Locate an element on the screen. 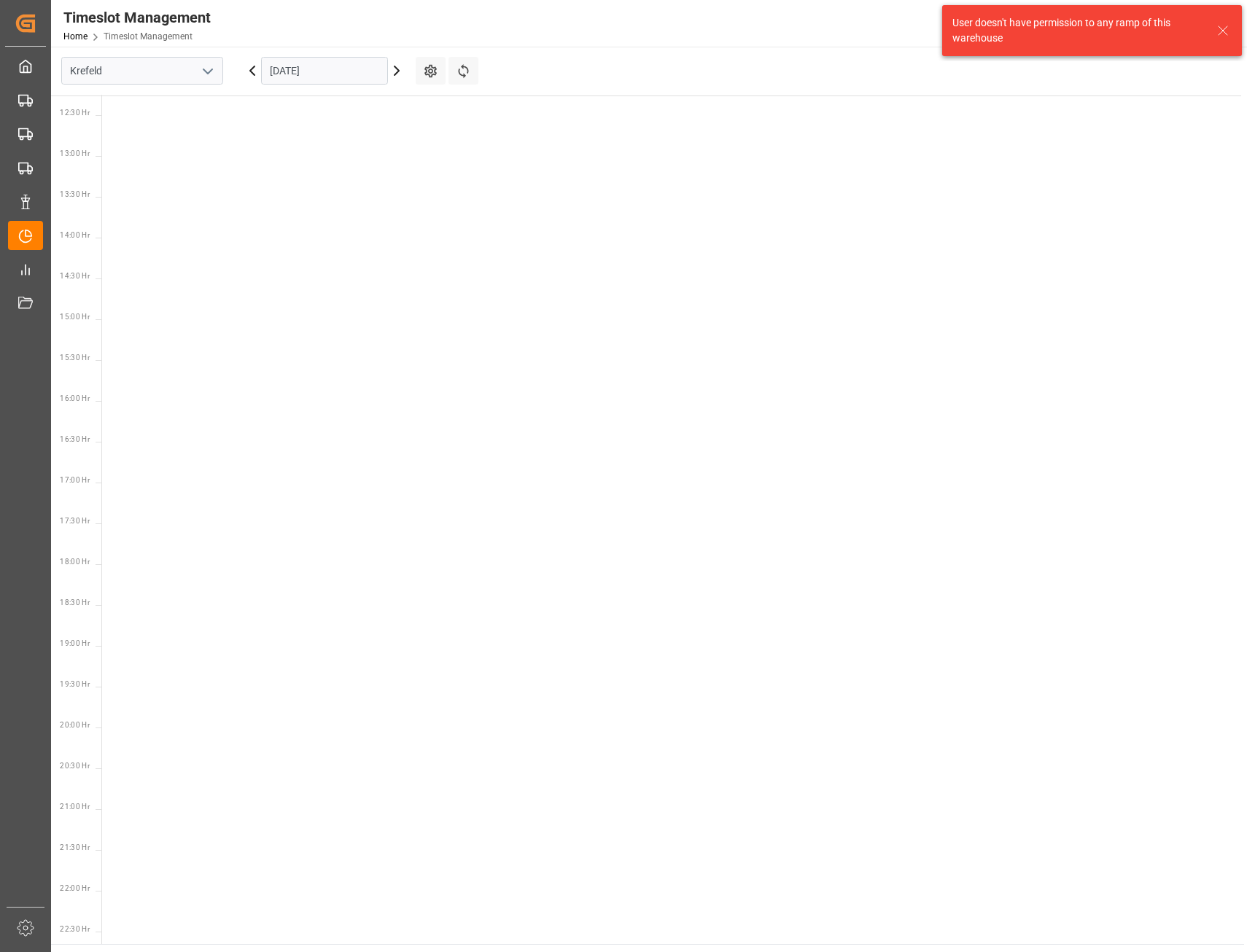 The width and height of the screenshot is (1247, 952). span: 18:30 Hr is located at coordinates (74, 602).